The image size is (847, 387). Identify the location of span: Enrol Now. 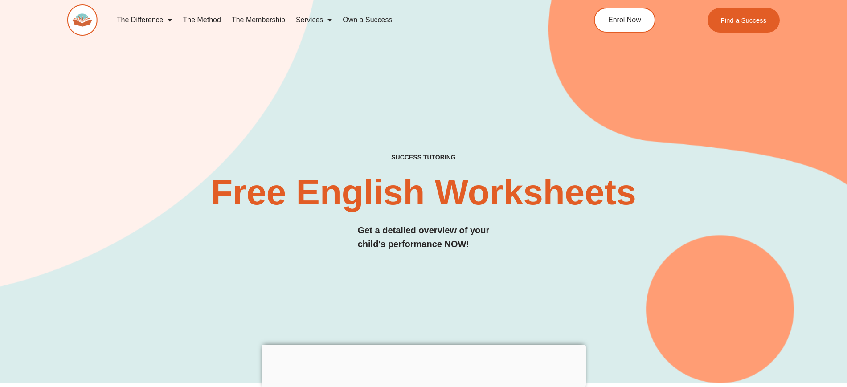
(625, 20).